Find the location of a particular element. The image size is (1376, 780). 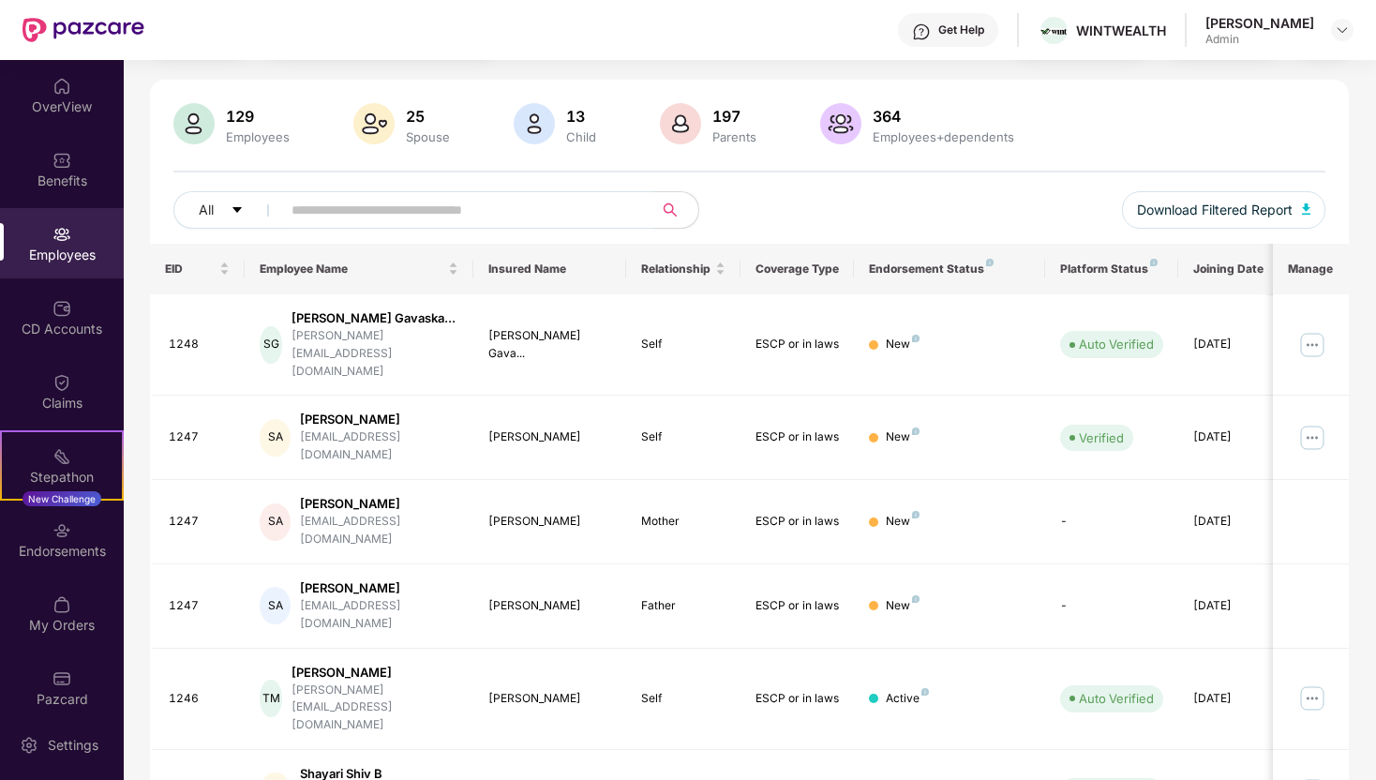

th: EID is located at coordinates (198, 269).